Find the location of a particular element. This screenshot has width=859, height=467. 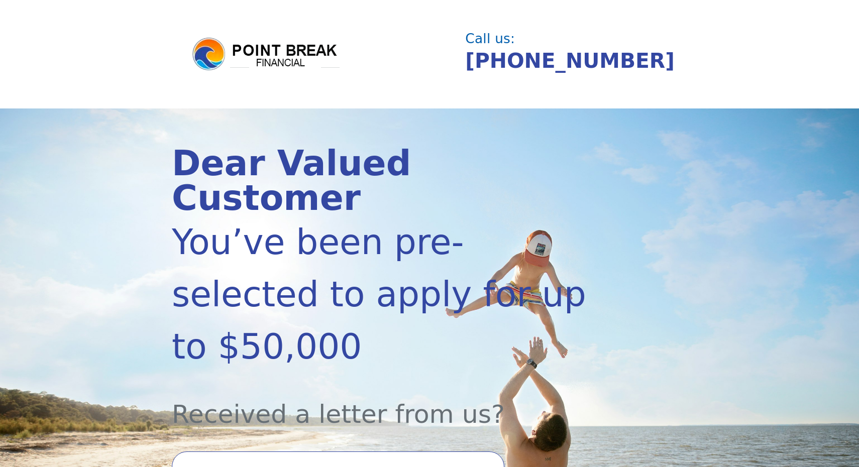

div: Received a letter from us? is located at coordinates (391, 403).